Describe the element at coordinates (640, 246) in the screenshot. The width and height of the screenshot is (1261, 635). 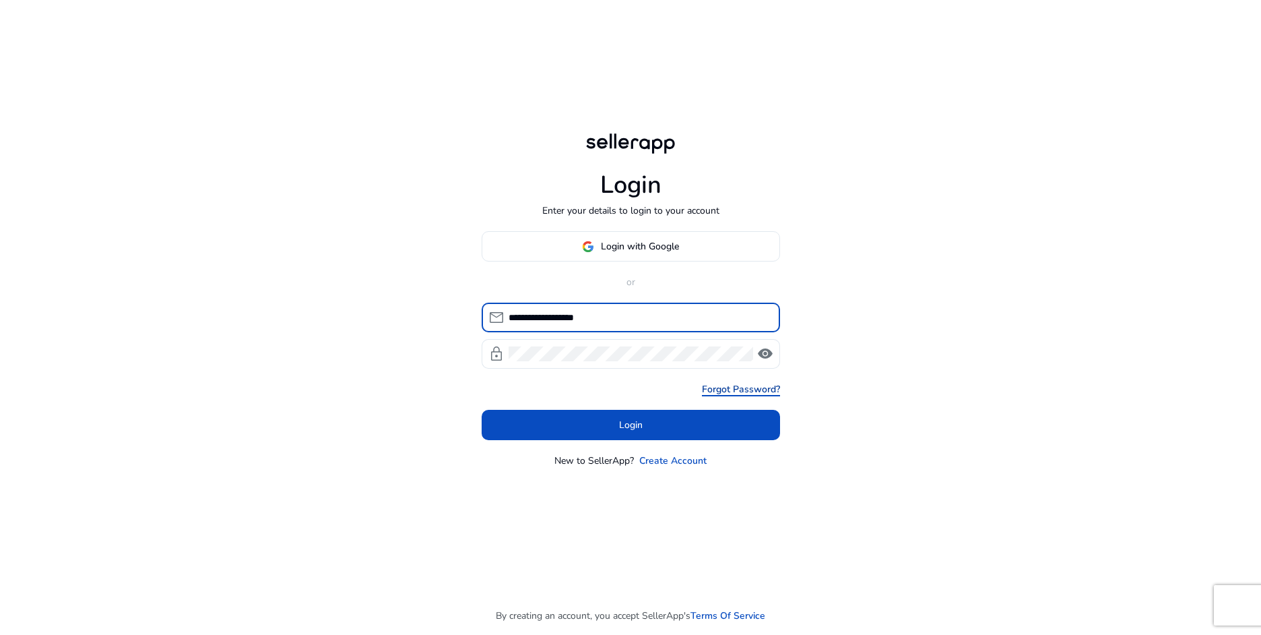
I see `span: Login with Google` at that location.